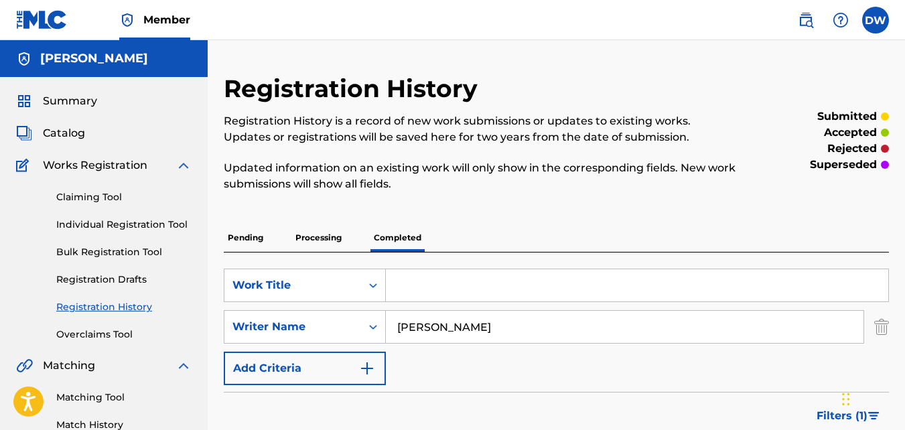  I want to click on a: SummarySummary, so click(56, 101).